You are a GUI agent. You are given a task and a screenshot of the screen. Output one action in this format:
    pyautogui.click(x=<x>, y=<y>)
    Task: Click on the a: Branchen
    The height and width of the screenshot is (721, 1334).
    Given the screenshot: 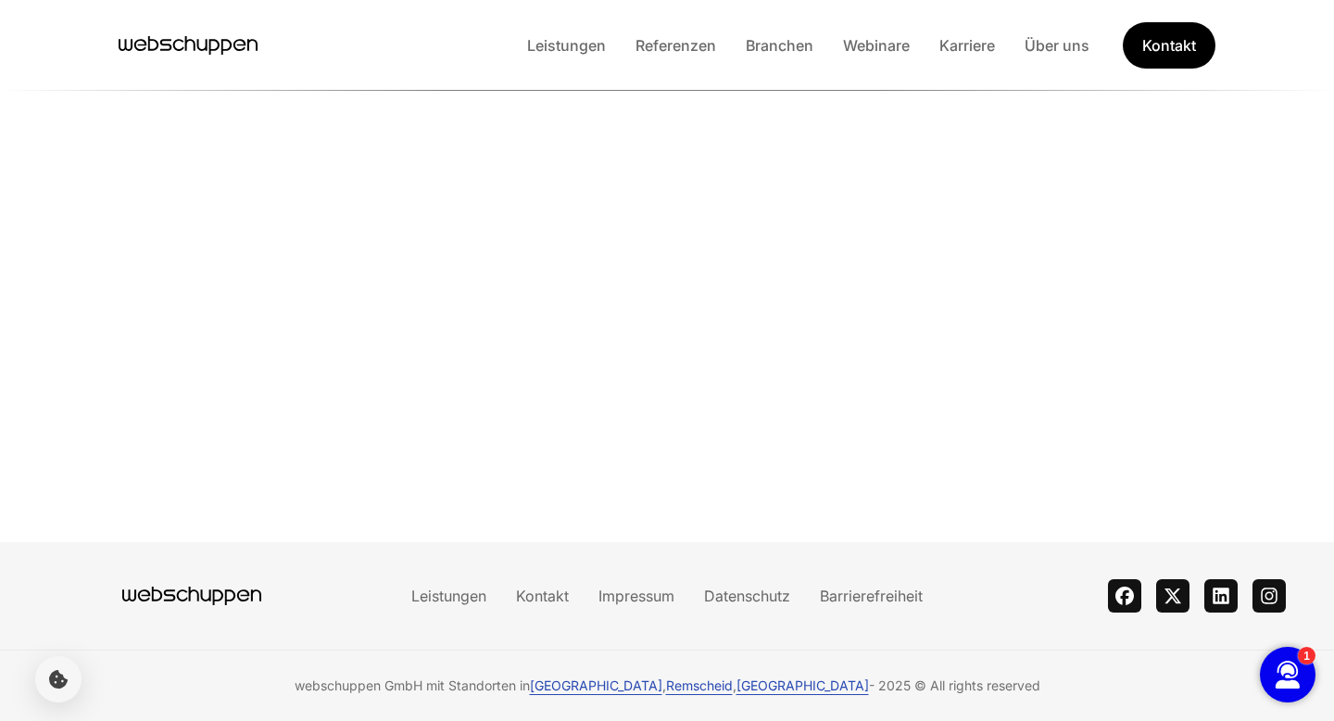 What is the action you would take?
    pyautogui.click(x=779, y=45)
    